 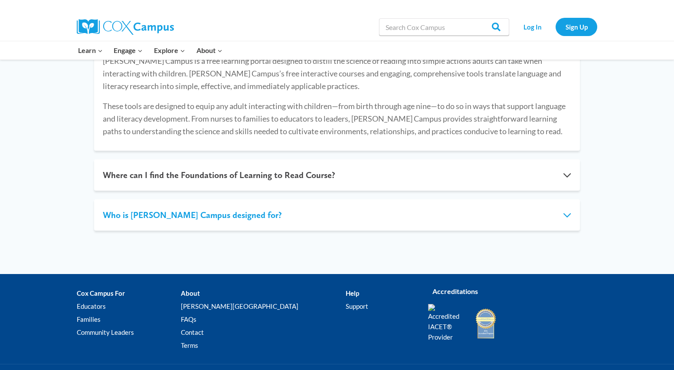 I want to click on p: These tools are designed to equip any adult interacting with children—from birth through age nine..., so click(x=337, y=118).